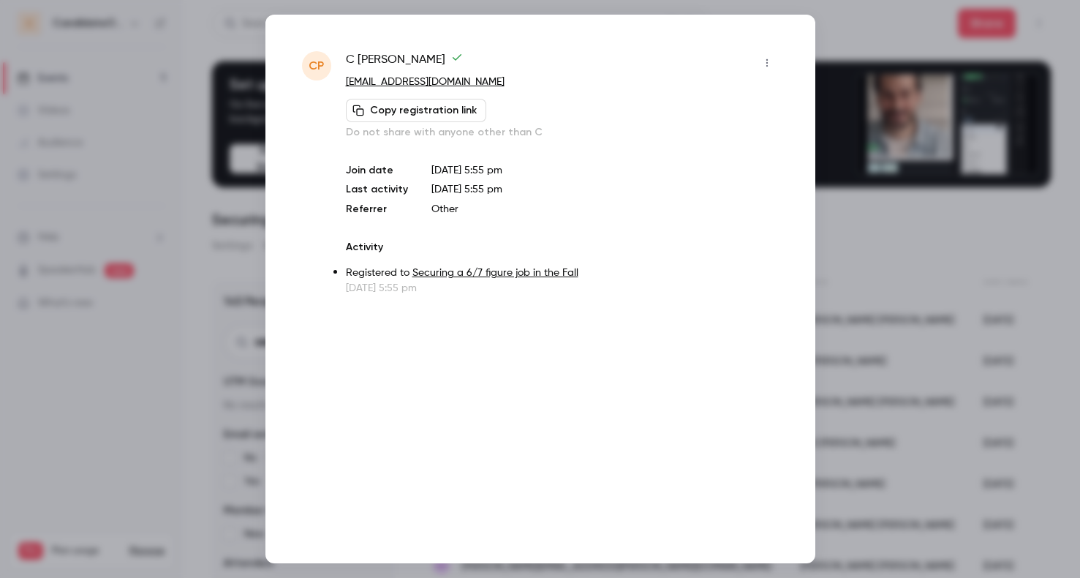 The width and height of the screenshot is (1080, 578). What do you see at coordinates (562, 132) in the screenshot?
I see `p: Do not share with anyone other than C` at bounding box center [562, 132].